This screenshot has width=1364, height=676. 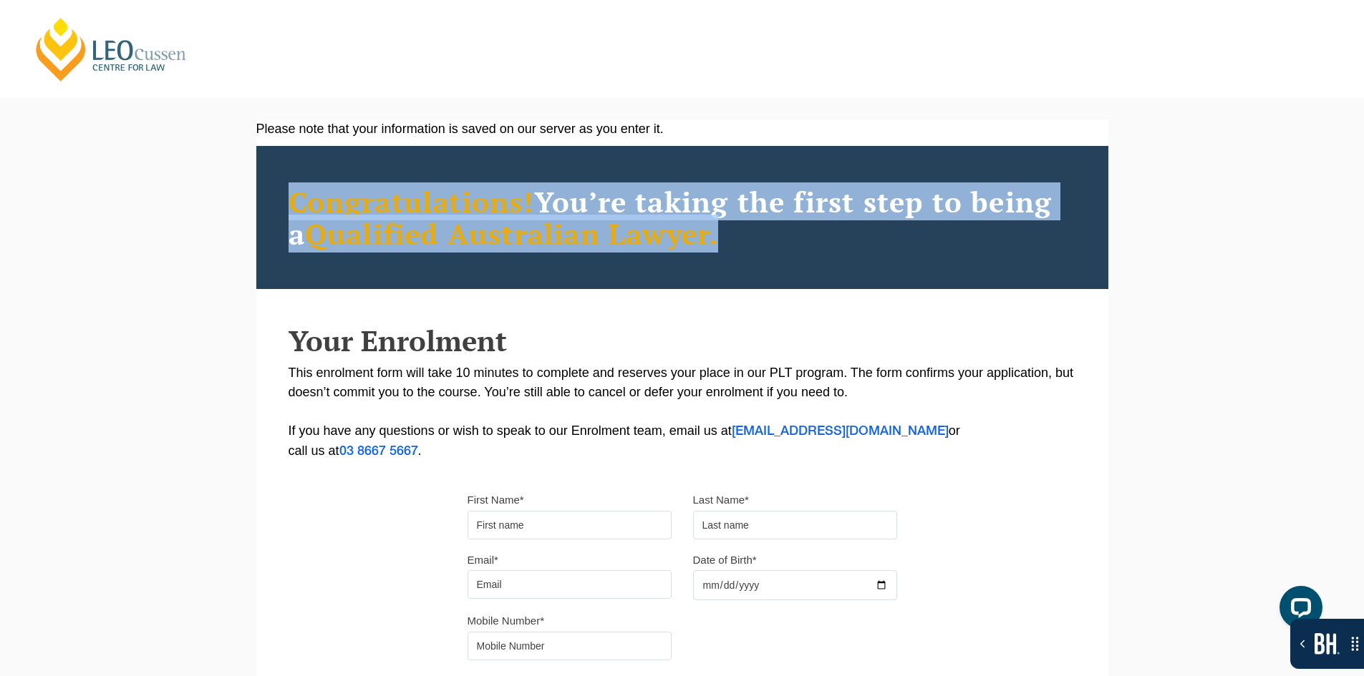 What do you see at coordinates (721, 500) in the screenshot?
I see `label: Last Name*` at bounding box center [721, 500].